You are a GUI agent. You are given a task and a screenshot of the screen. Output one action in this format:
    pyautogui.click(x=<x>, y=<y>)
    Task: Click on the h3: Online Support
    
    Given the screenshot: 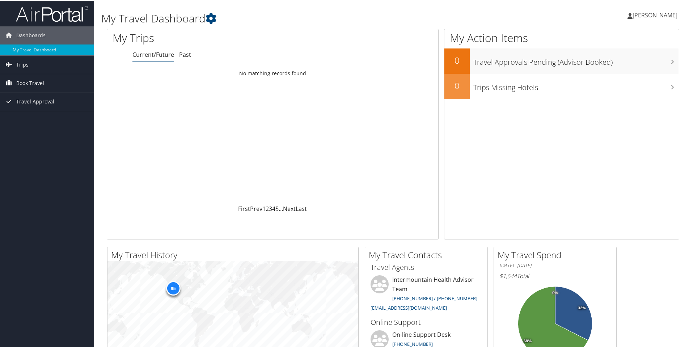 What is the action you would take?
    pyautogui.click(x=426, y=322)
    